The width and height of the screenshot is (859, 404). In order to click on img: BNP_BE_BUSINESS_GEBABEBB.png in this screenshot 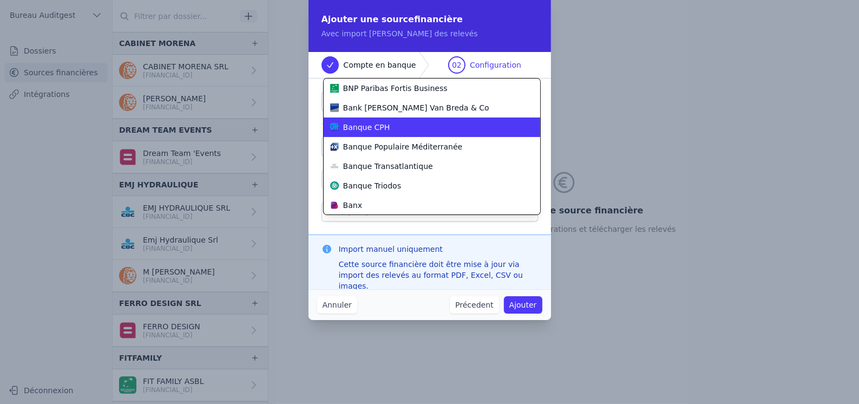, I will do `click(335, 88)`.